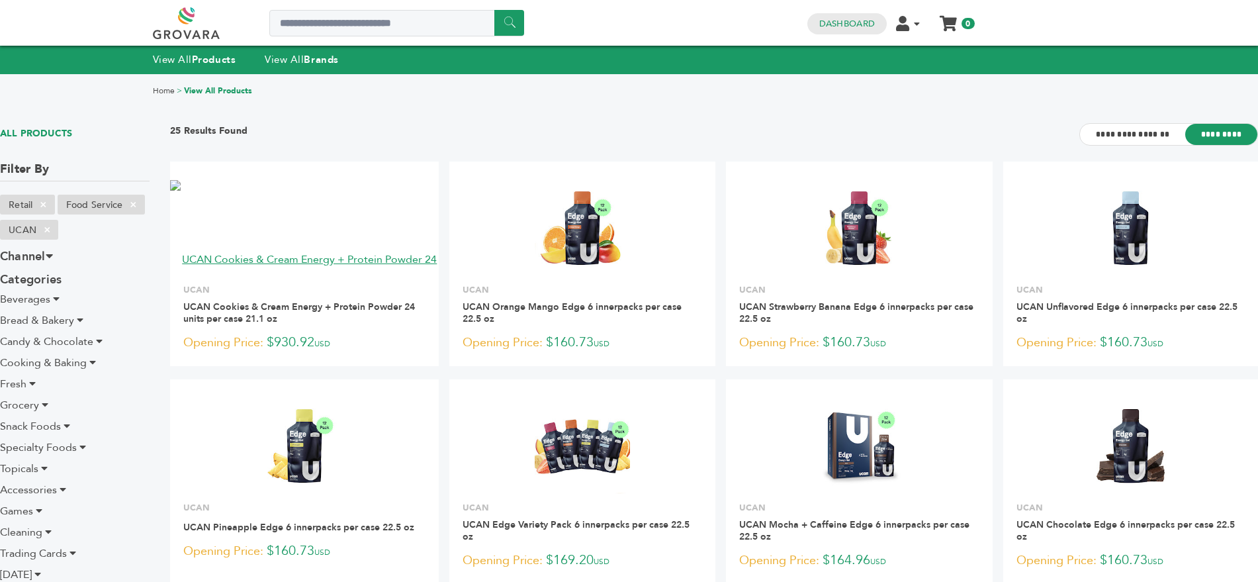 This screenshot has width=1258, height=582. I want to click on li: Food Service, so click(101, 205).